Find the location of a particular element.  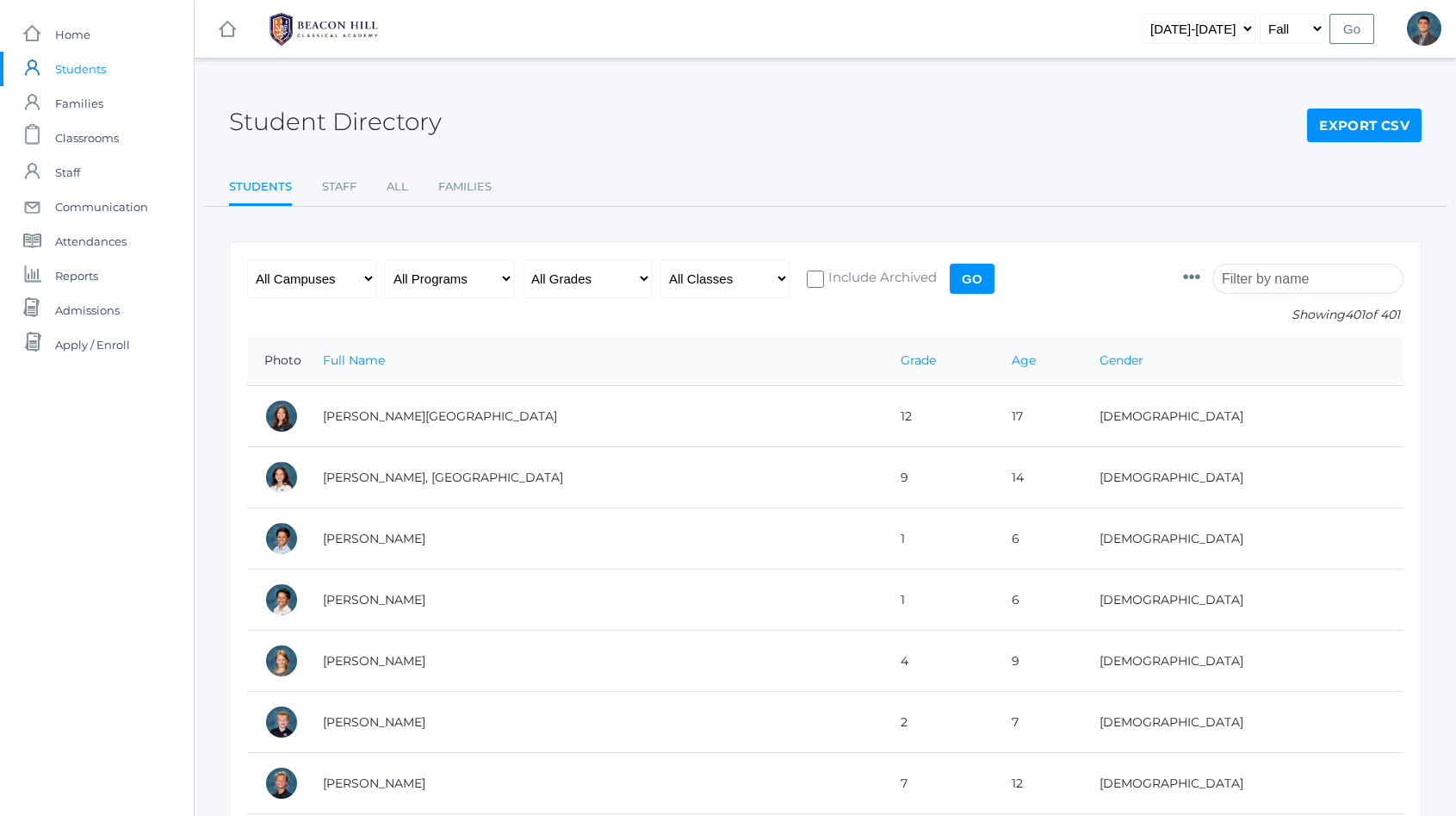

a: Age is located at coordinates (1024, 360).